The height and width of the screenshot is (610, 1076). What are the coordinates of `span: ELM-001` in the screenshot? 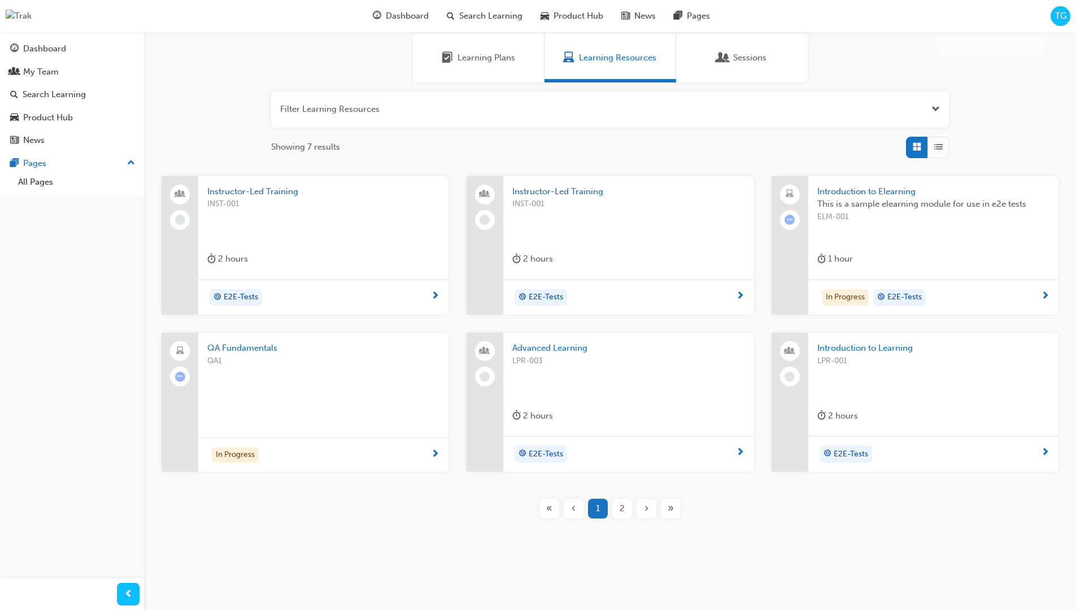 It's located at (933, 217).